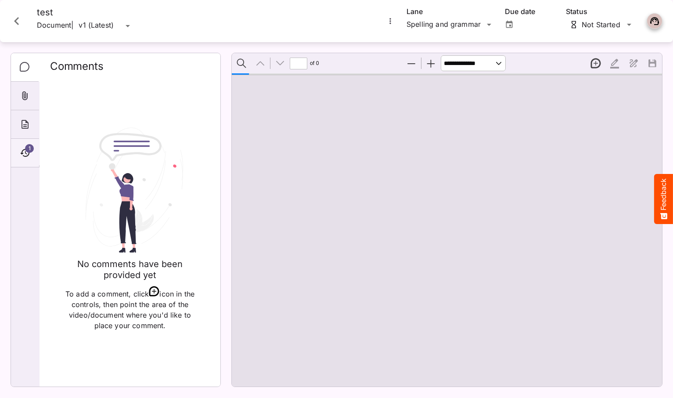 This screenshot has width=673, height=398. Describe the element at coordinates (25, 67) in the screenshot. I see `div: Comments` at that location.